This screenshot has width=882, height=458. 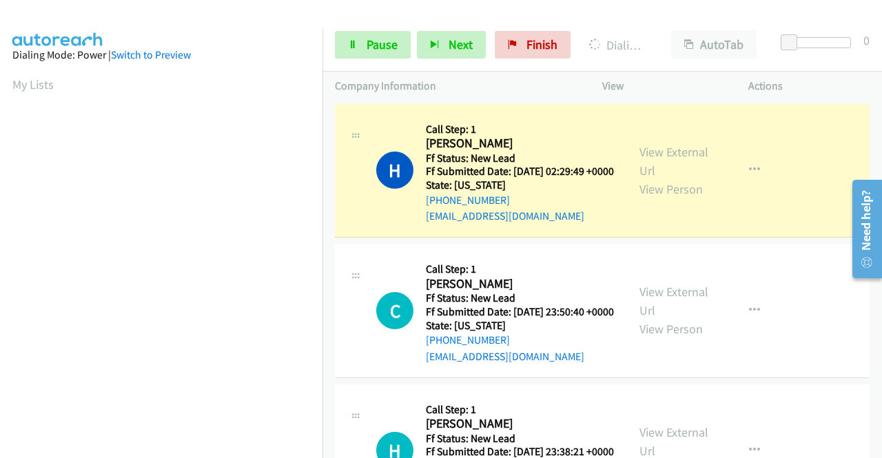 What do you see at coordinates (866, 40) in the screenshot?
I see `div: 0` at bounding box center [866, 40].